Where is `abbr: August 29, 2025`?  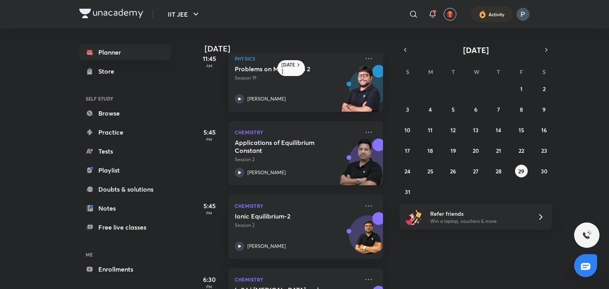
abbr: August 29, 2025 is located at coordinates (521, 171).